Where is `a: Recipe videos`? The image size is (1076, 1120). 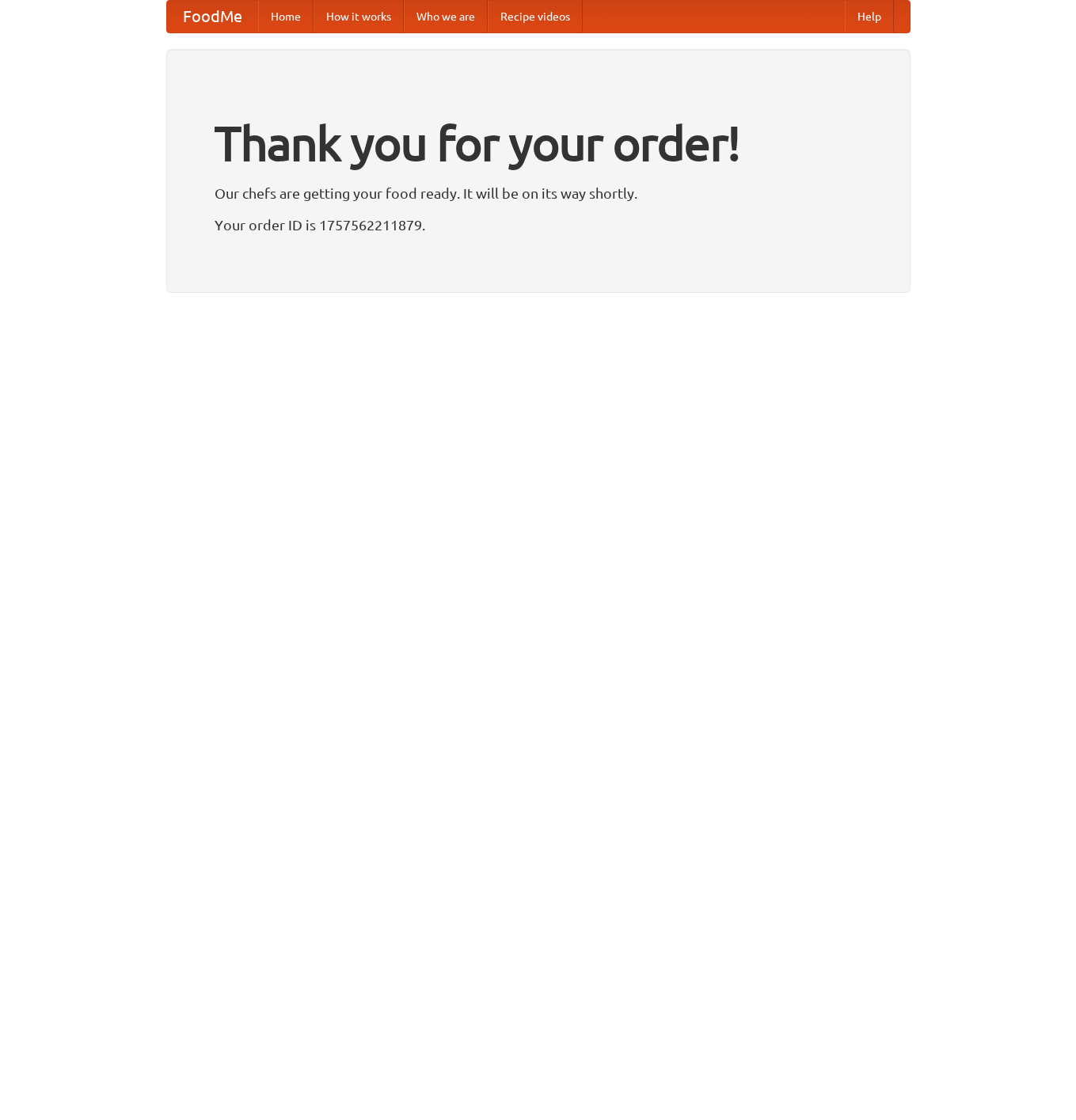 a: Recipe videos is located at coordinates (535, 17).